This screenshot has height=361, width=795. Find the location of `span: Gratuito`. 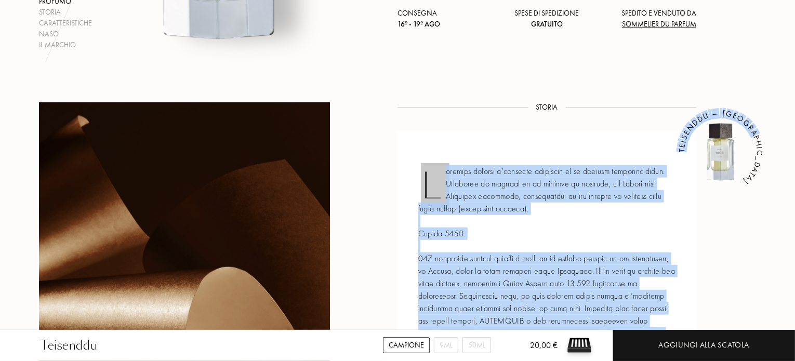

span: Gratuito is located at coordinates (547, 24).